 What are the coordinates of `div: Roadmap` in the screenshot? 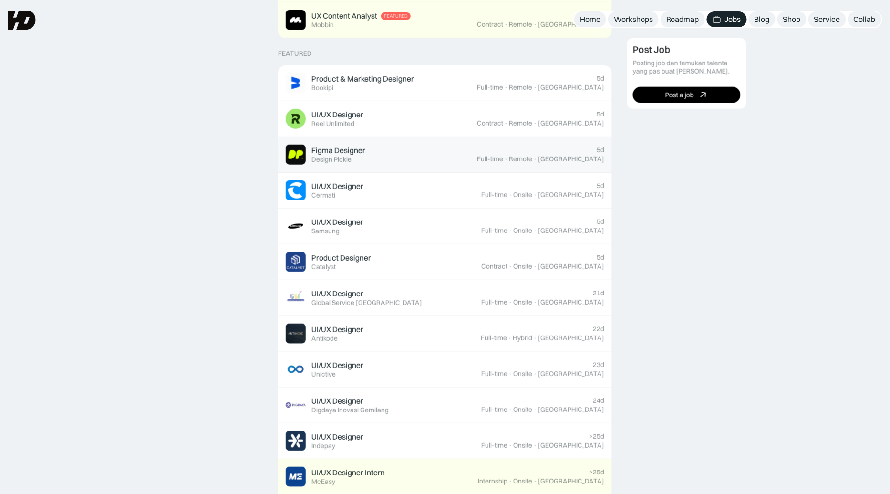 It's located at (683, 19).